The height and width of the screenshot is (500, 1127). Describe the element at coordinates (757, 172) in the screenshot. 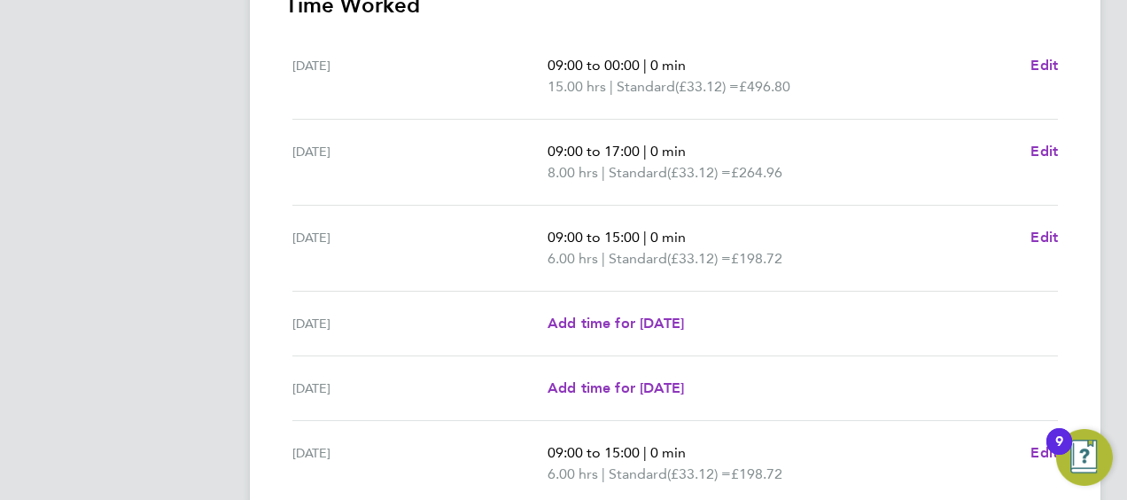

I see `span: £264.96` at that location.